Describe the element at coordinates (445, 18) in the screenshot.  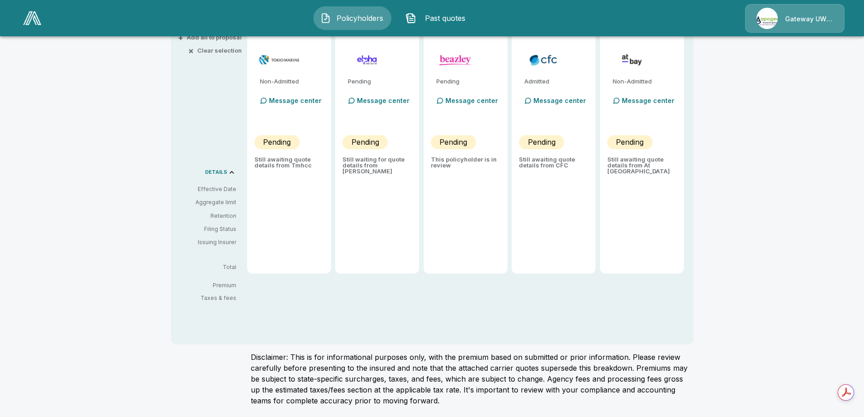
I see `span: Past quotes` at that location.